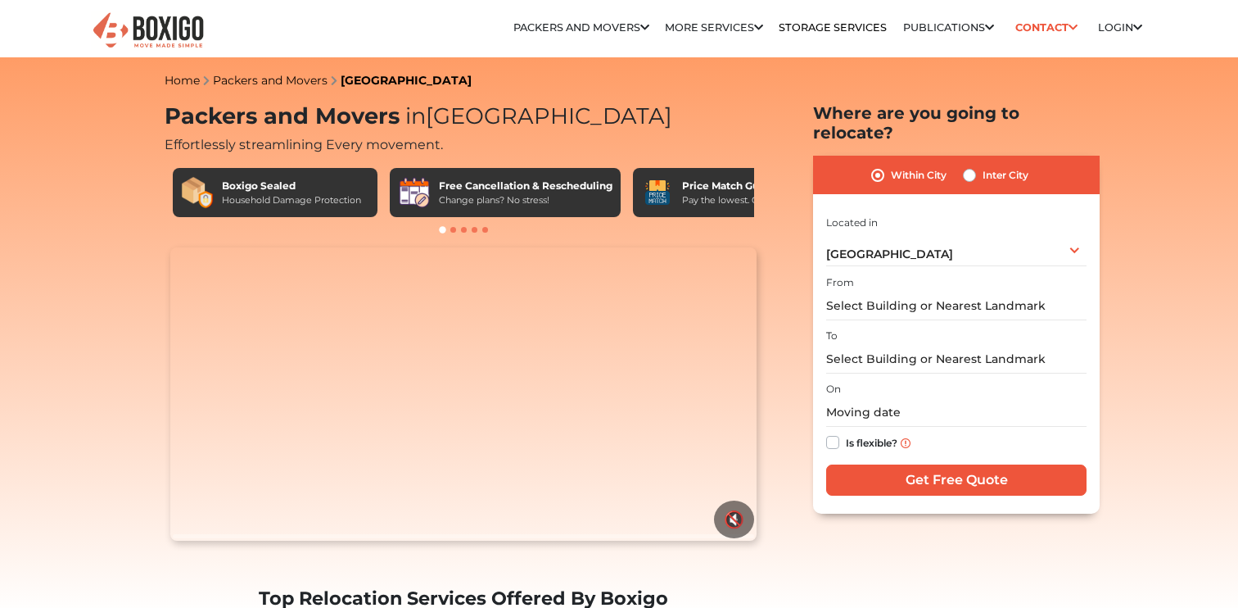 This screenshot has height=608, width=1238. I want to click on div: Change plans? No stress!, so click(526, 200).